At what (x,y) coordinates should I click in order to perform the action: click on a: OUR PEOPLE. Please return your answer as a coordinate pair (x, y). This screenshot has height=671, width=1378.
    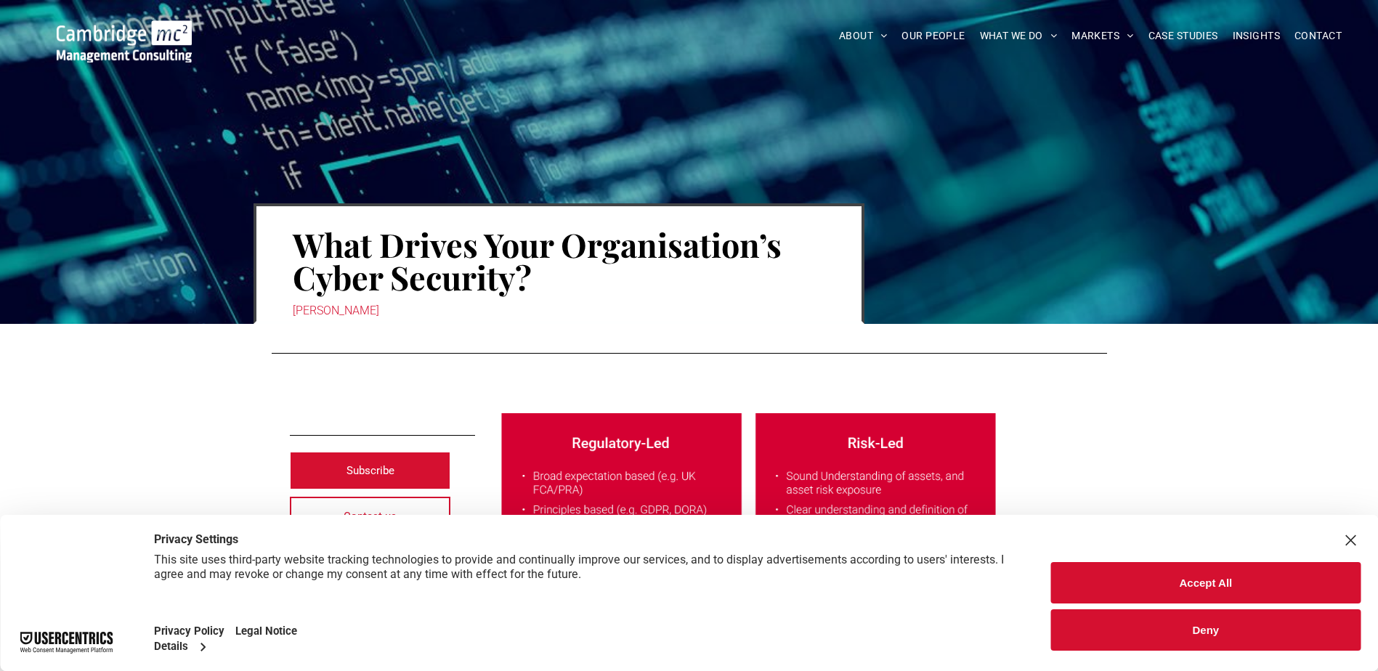
    Looking at the image, I should click on (932, 36).